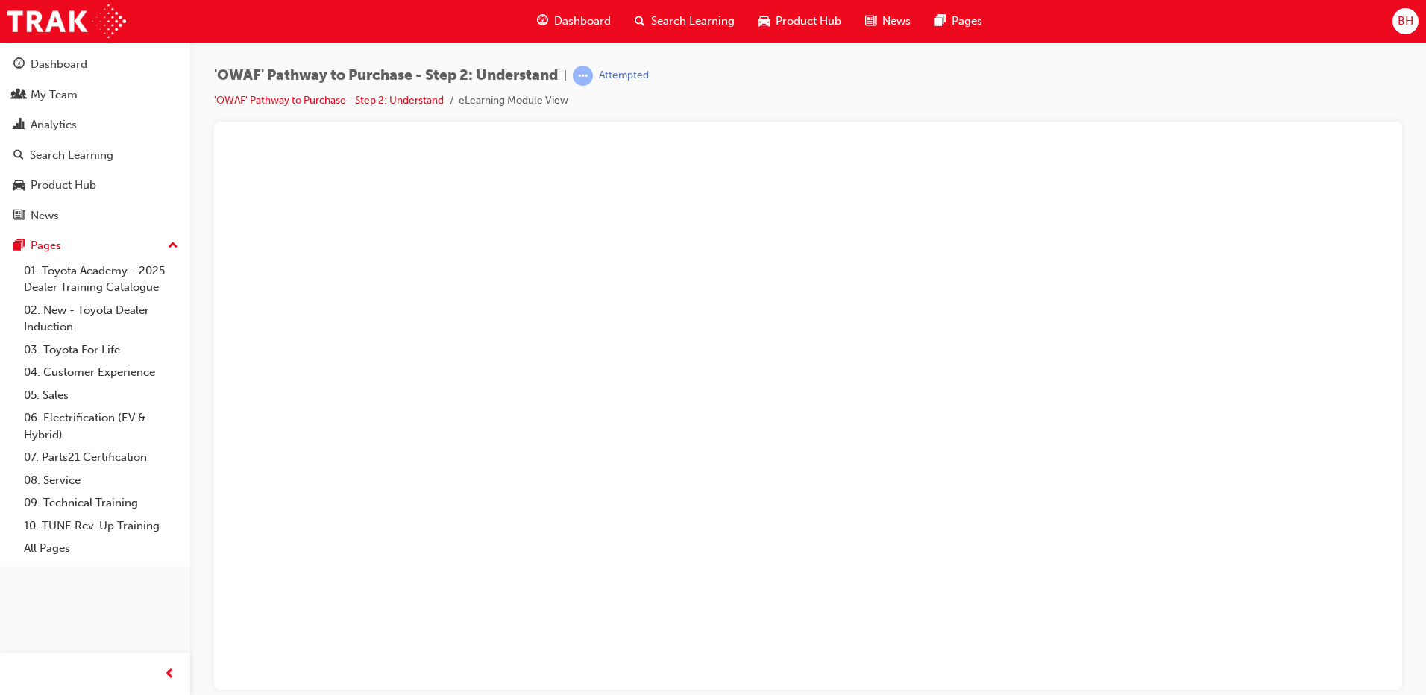 The height and width of the screenshot is (695, 1426). What do you see at coordinates (66, 21) in the screenshot?
I see `img: Trak` at bounding box center [66, 21].